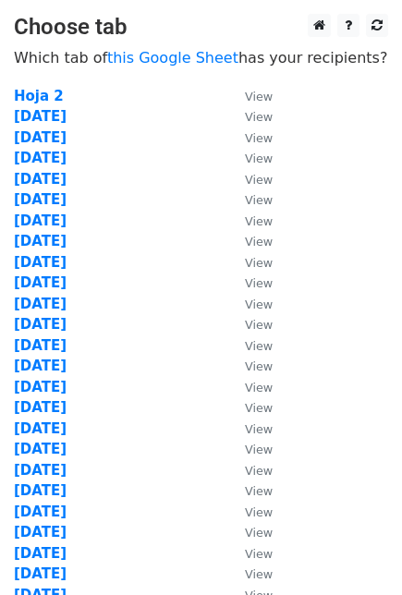 Image resolution: width=402 pixels, height=595 pixels. Describe the element at coordinates (39, 96) in the screenshot. I see `strong: Hoja 2` at that location.